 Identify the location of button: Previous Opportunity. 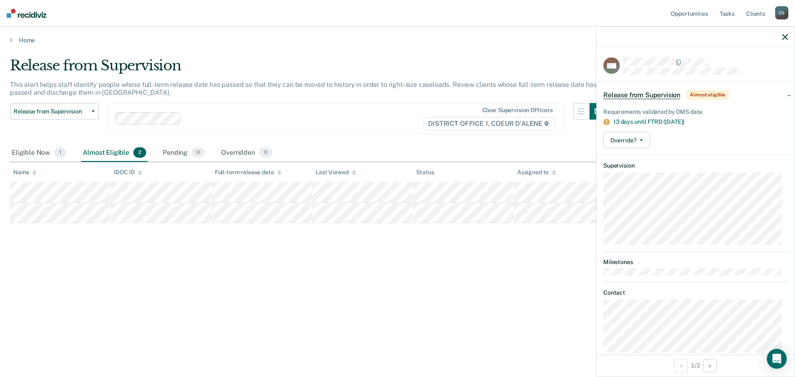
(681, 366).